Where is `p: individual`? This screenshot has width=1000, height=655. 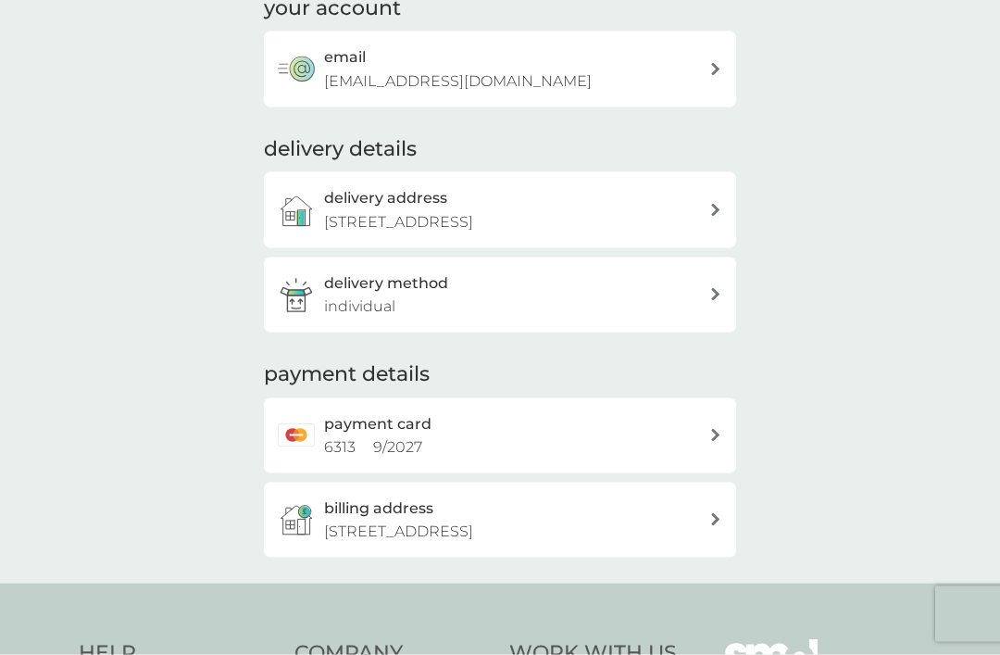 p: individual is located at coordinates (359, 307).